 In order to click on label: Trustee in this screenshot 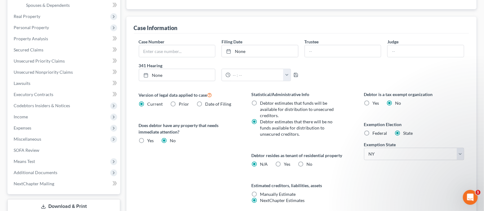, I will do `click(312, 41)`.